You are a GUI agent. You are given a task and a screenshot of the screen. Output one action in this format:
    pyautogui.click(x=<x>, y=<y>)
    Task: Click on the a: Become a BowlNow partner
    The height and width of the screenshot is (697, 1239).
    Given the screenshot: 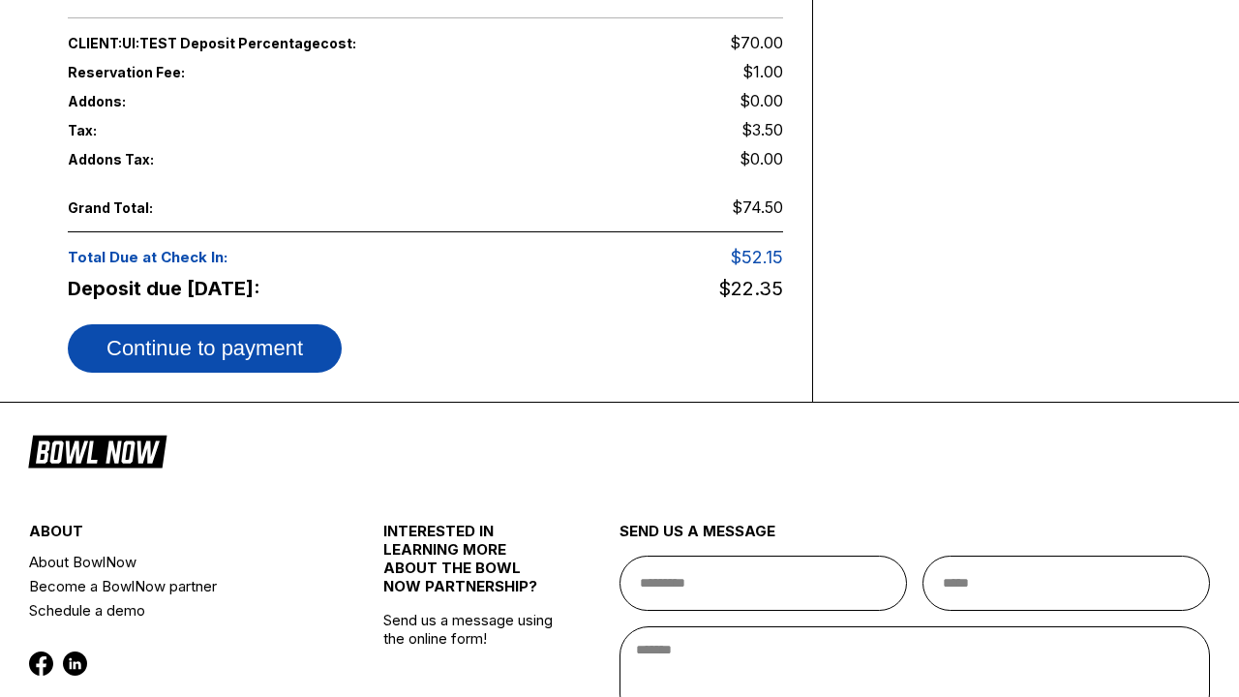 What is the action you would take?
    pyautogui.click(x=176, y=586)
    